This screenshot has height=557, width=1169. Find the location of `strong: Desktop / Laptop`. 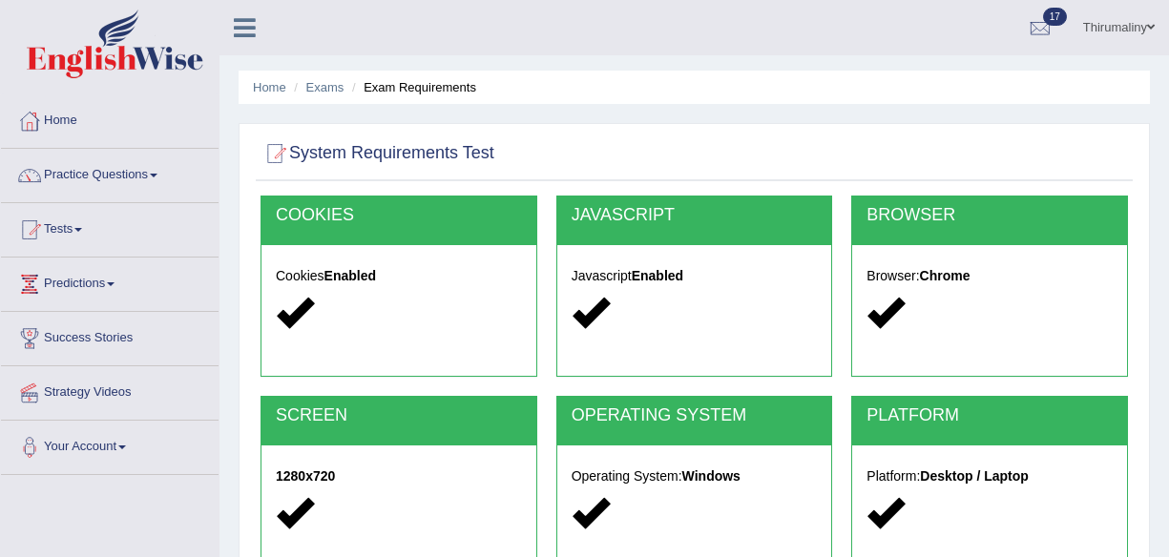

strong: Desktop / Laptop is located at coordinates (975, 476).